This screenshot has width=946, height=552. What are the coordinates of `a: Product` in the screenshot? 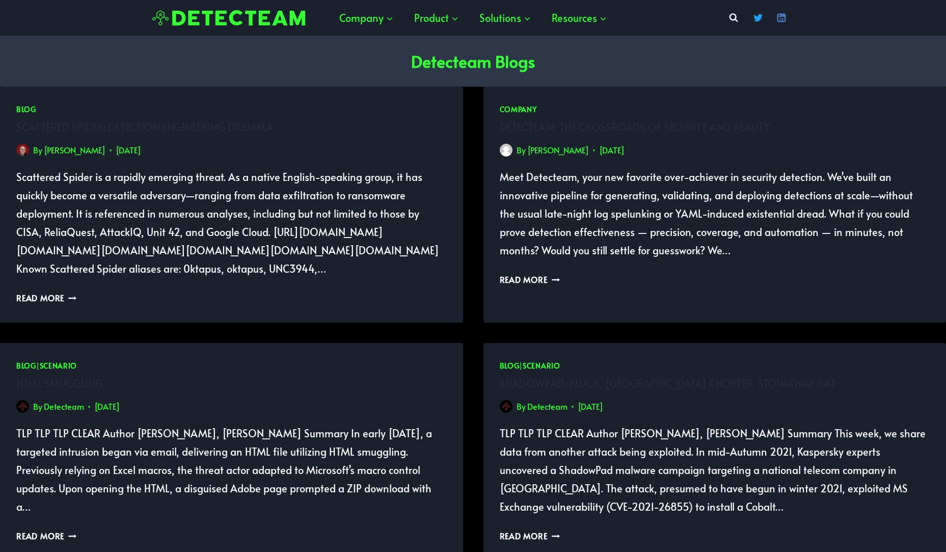 It's located at (437, 18).